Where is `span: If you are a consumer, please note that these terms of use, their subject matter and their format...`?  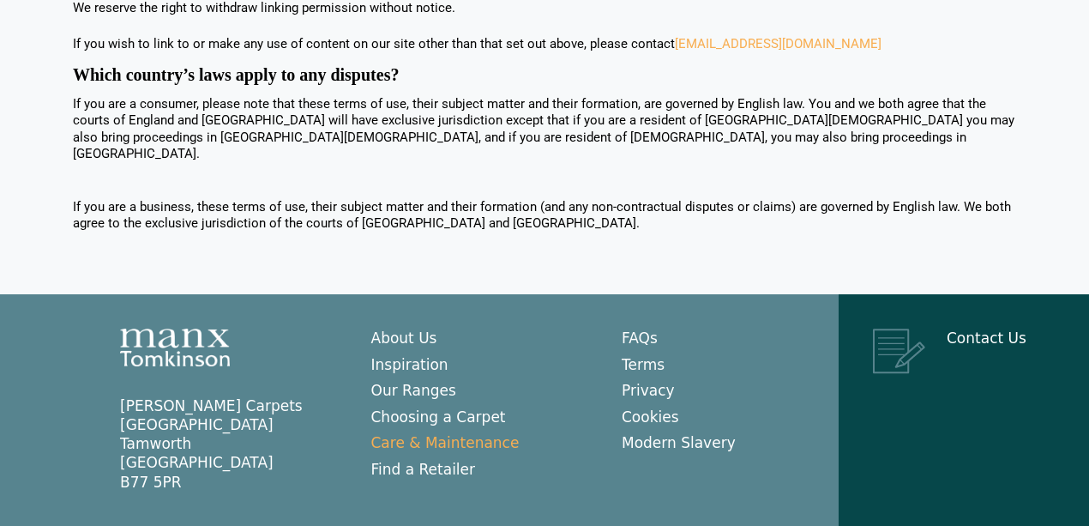 span: If you are a consumer, please note that these terms of use, their subject matter and their format... is located at coordinates (544, 129).